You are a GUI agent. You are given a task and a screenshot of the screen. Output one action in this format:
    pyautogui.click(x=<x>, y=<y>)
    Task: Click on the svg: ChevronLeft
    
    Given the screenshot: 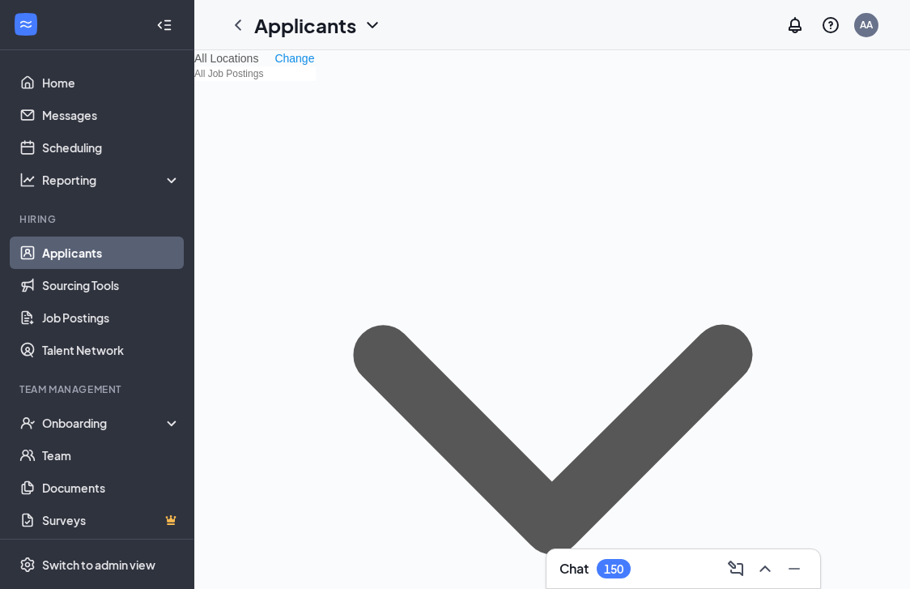 What is the action you would take?
    pyautogui.click(x=238, y=25)
    